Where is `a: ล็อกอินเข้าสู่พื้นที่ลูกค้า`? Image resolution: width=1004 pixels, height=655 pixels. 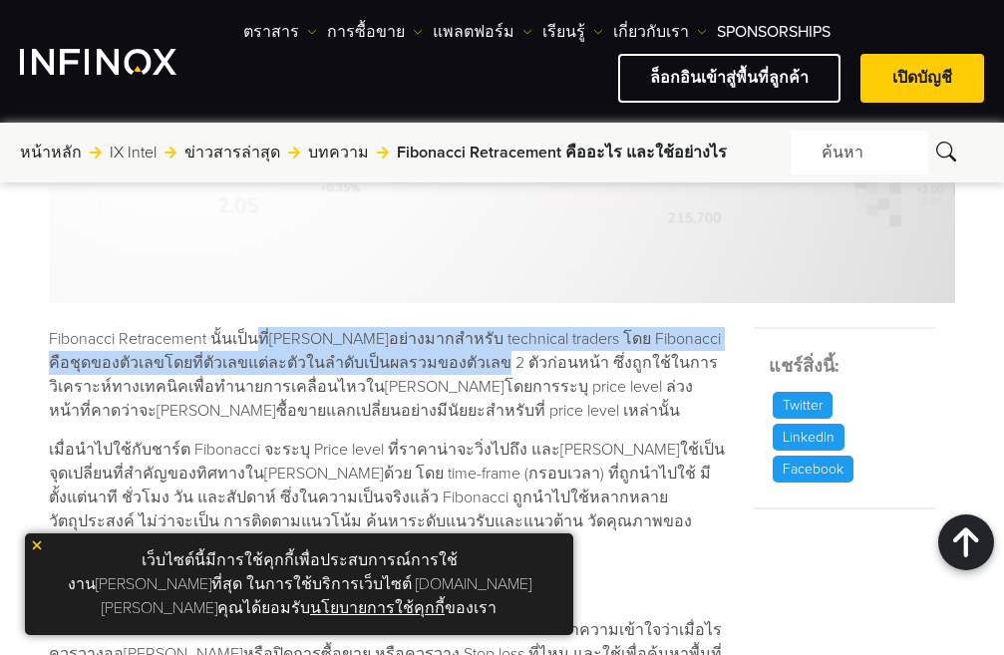
a: ล็อกอินเข้าสู่พื้นที่ลูกค้า is located at coordinates (729, 78).